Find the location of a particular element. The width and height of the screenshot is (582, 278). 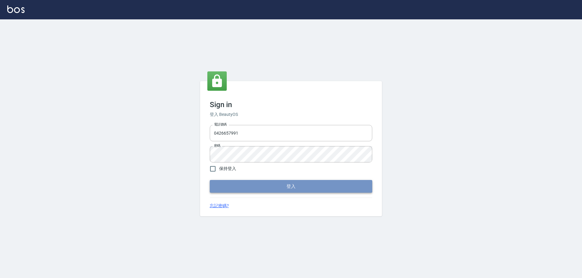

label: 電話號碼 is located at coordinates (220, 125).